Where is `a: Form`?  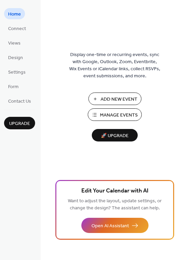 a: Form is located at coordinates (13, 86).